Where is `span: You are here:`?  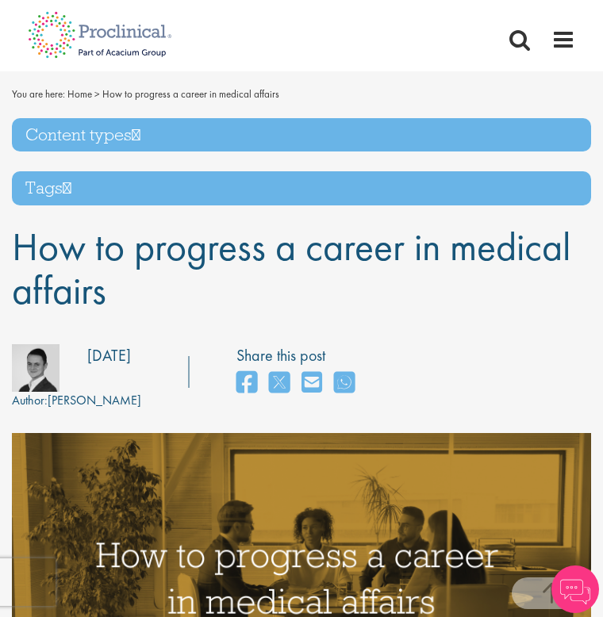 span: You are here: is located at coordinates (38, 94).